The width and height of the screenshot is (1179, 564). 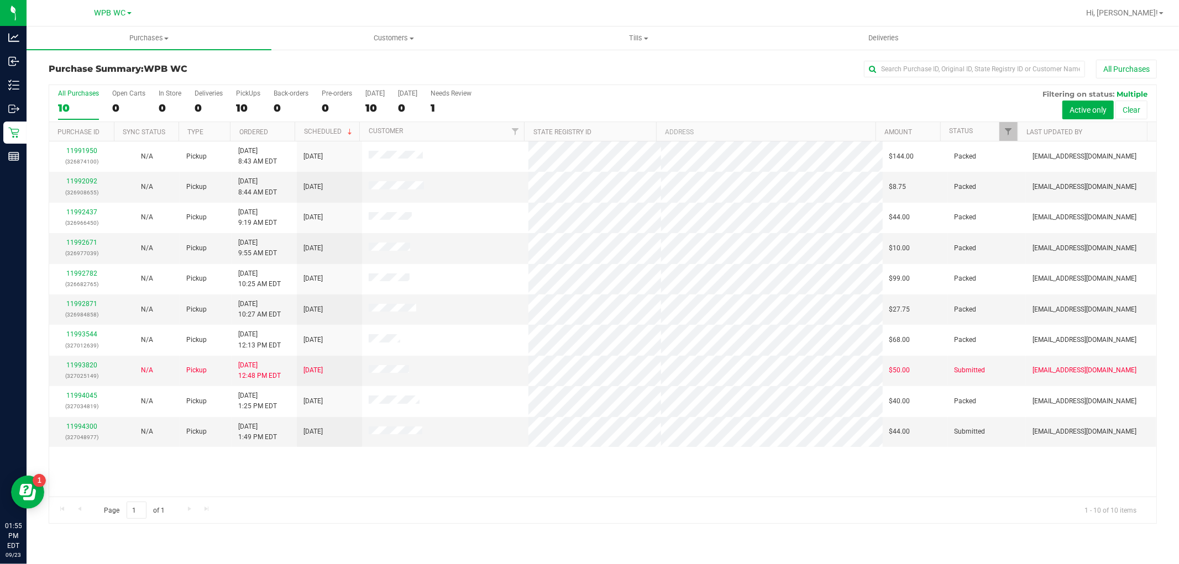 What do you see at coordinates (82, 406) in the screenshot?
I see `p: (327034819)` at bounding box center [82, 406].